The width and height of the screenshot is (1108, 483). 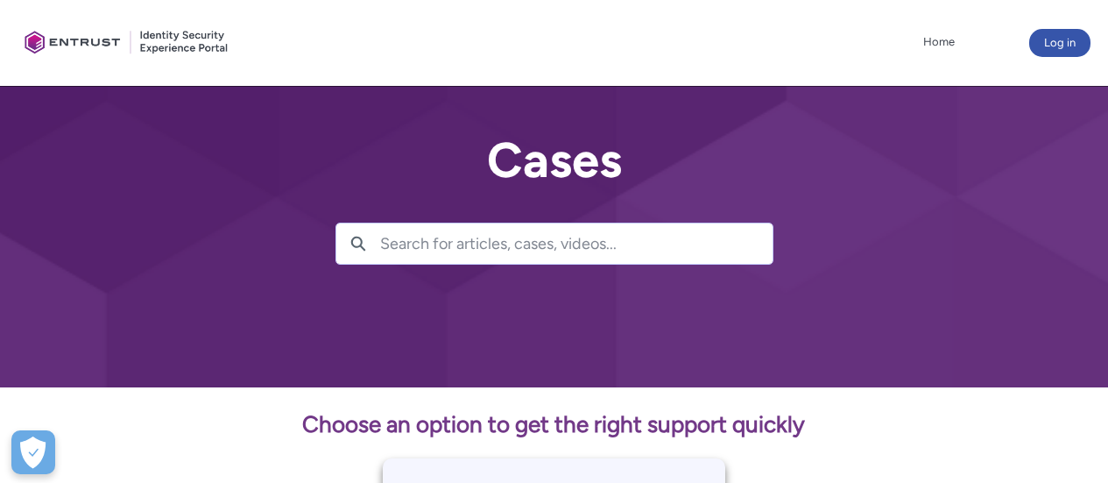 I want to click on button: Open Preferences, so click(x=33, y=452).